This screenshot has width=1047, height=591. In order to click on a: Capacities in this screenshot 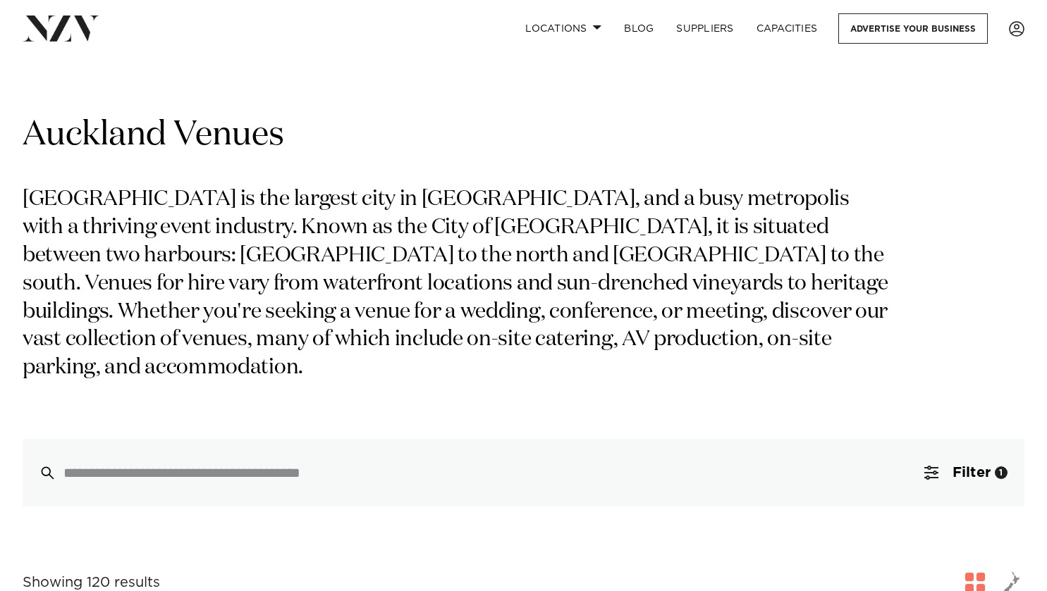, I will do `click(786, 28)`.